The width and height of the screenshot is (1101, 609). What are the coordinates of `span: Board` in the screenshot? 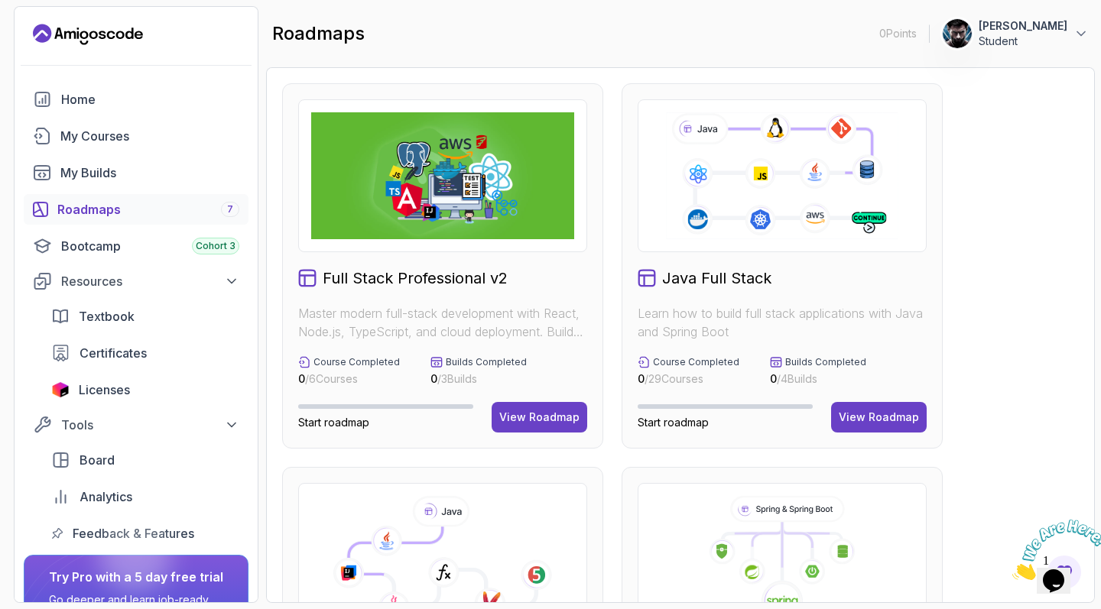 It's located at (97, 460).